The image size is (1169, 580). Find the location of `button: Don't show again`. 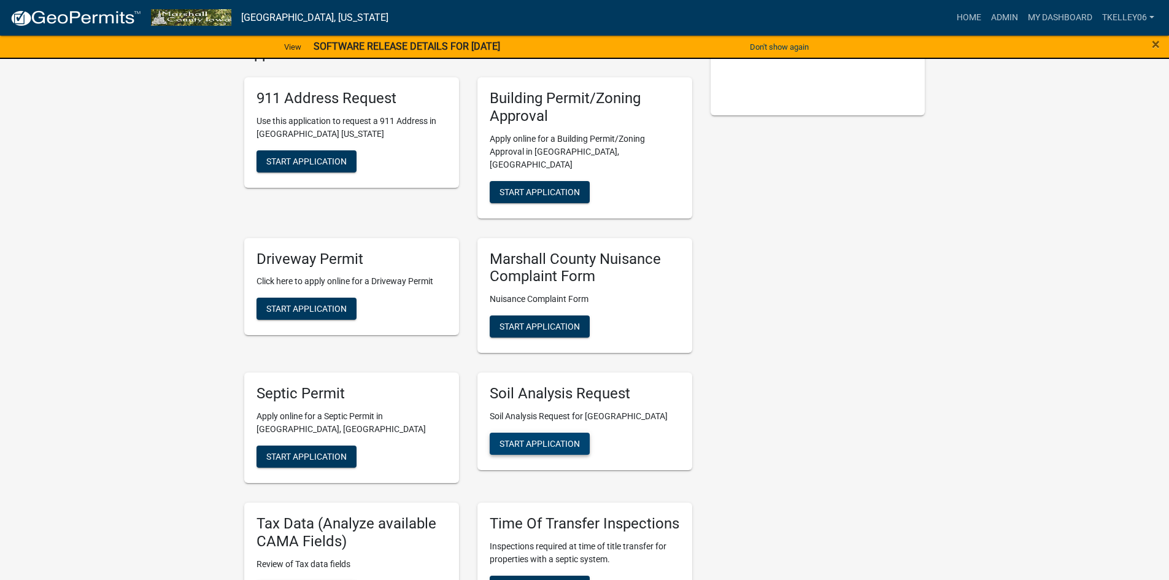

button: Don't show again is located at coordinates (780, 47).